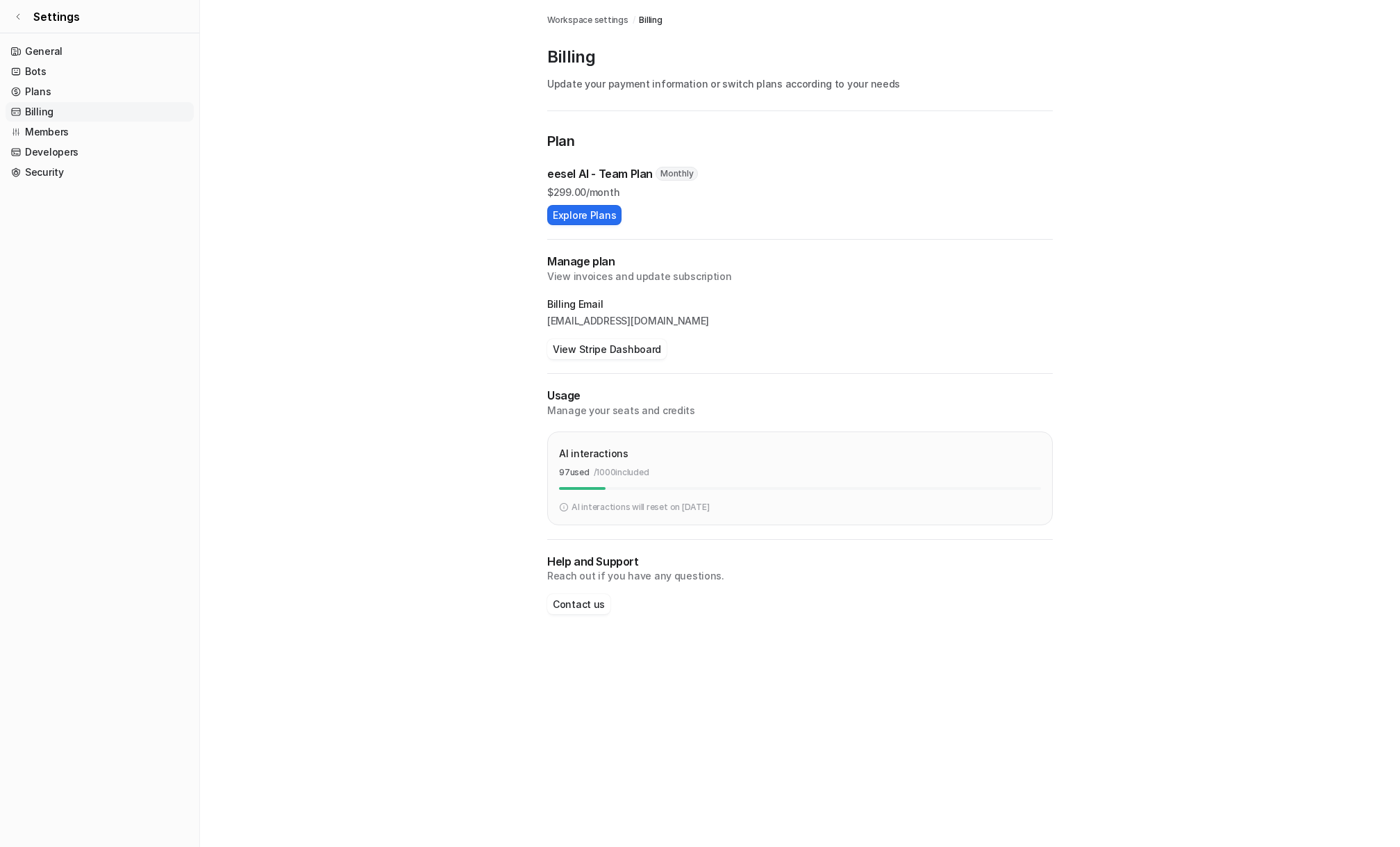  I want to click on p: AI interactions, so click(594, 453).